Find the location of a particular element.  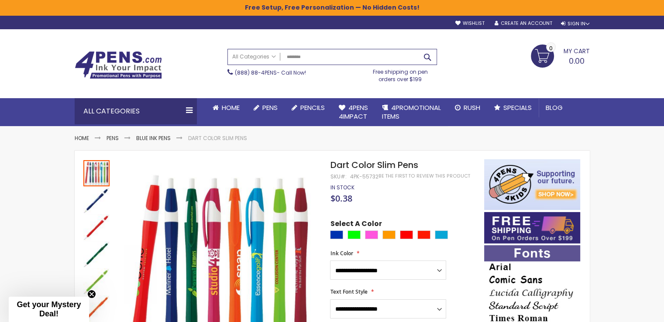

div: Sign In is located at coordinates (575, 24).